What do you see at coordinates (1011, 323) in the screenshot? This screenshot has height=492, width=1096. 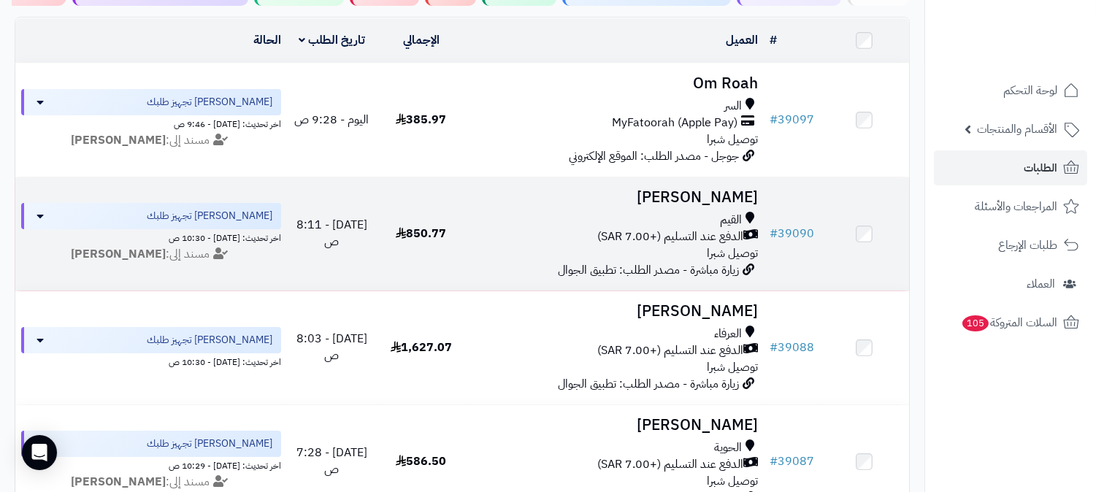 I see `a: السلات المتروكة105` at bounding box center [1011, 323].